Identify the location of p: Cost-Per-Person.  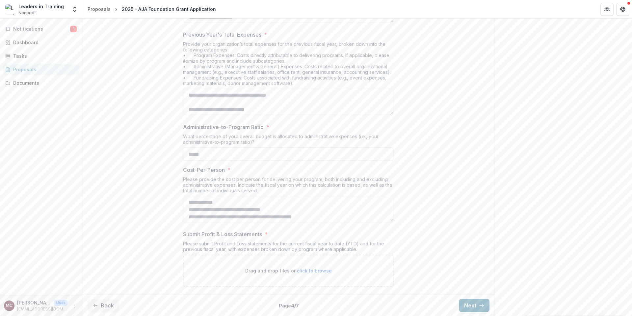
(204, 170).